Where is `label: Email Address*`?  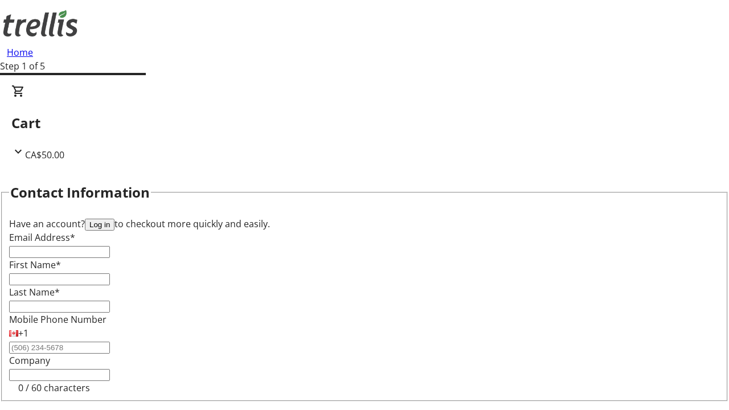
label: Email Address* is located at coordinates (42, 237).